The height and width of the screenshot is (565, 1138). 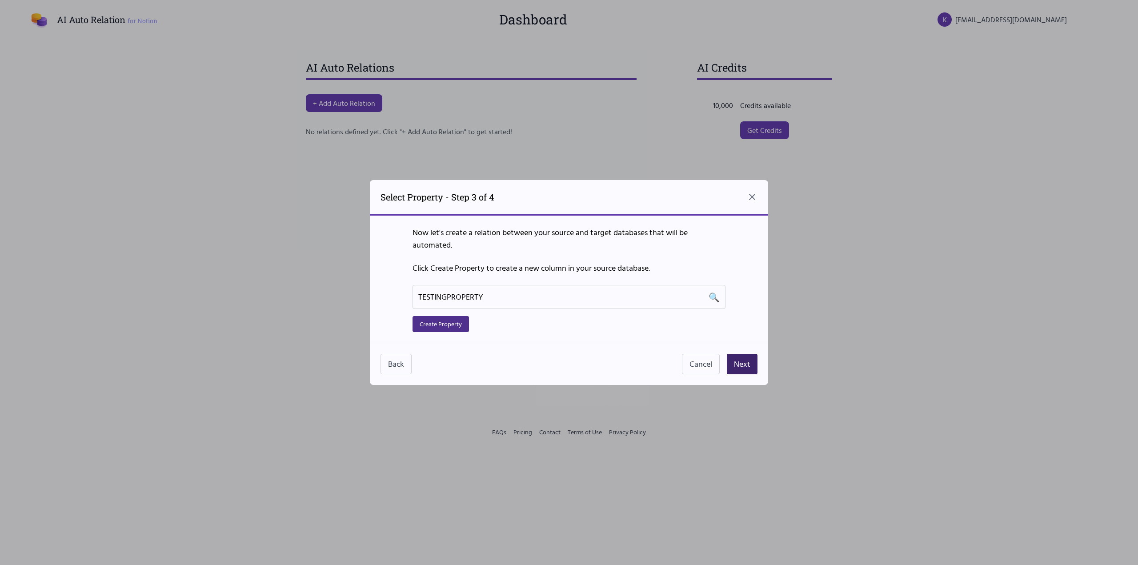 What do you see at coordinates (752, 197) in the screenshot?
I see `button: Close dialog` at bounding box center [752, 197].